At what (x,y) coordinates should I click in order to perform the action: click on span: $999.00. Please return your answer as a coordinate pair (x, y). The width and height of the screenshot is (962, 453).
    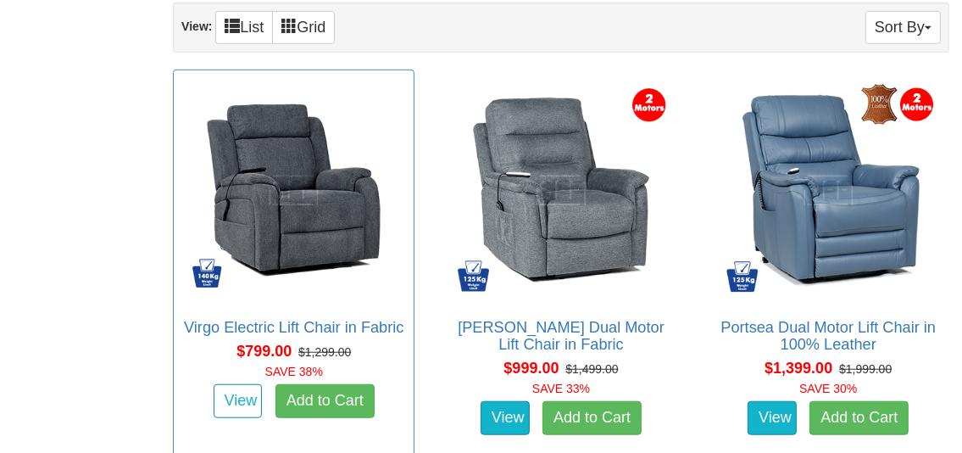
    Looking at the image, I should click on (531, 368).